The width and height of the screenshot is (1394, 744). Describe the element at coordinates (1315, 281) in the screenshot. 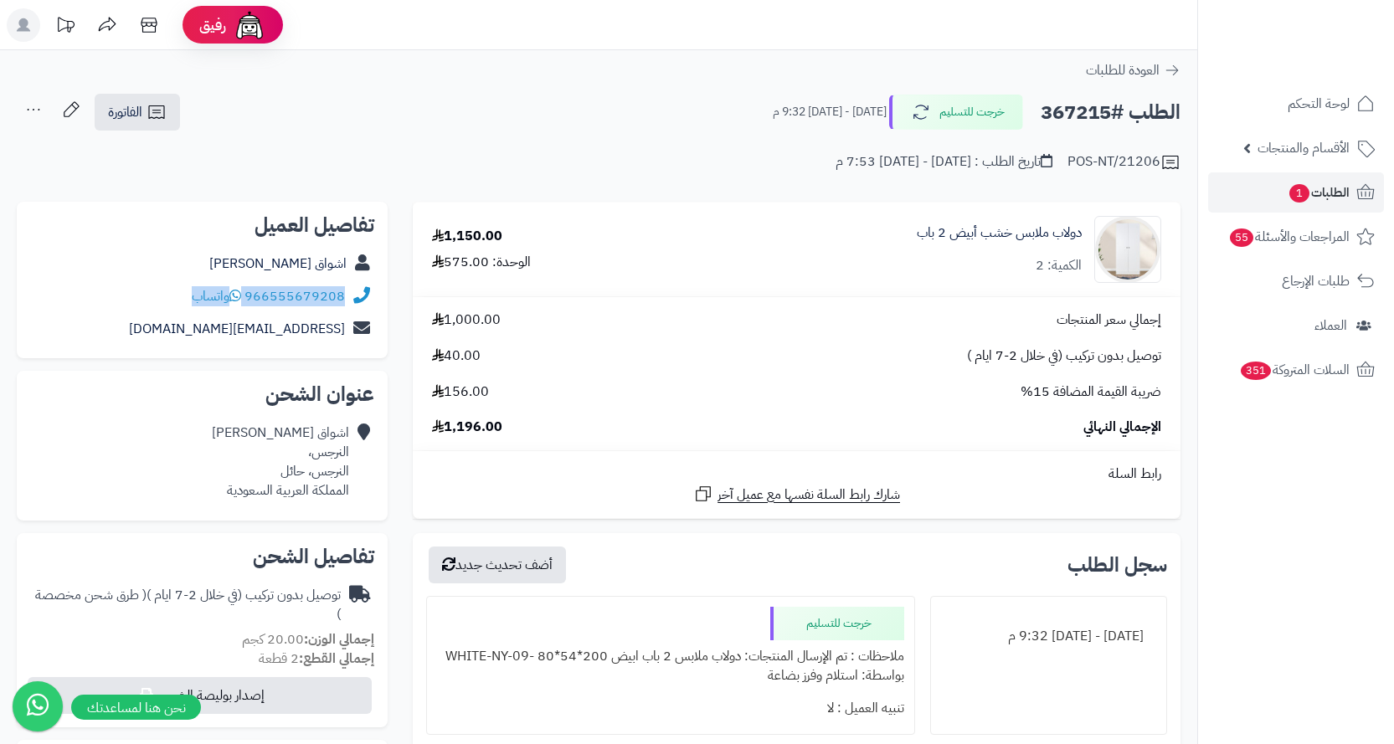

I see `span: طلبات الإرجاع` at that location.